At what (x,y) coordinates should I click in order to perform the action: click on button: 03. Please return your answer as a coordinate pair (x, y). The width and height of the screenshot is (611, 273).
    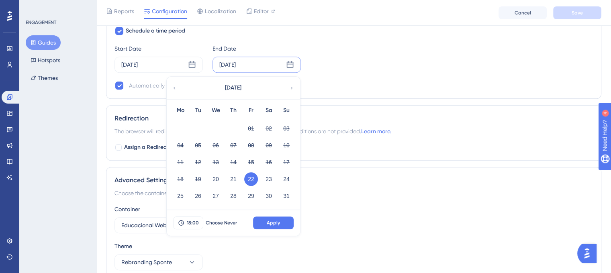
    Looking at the image, I should click on (287, 129).